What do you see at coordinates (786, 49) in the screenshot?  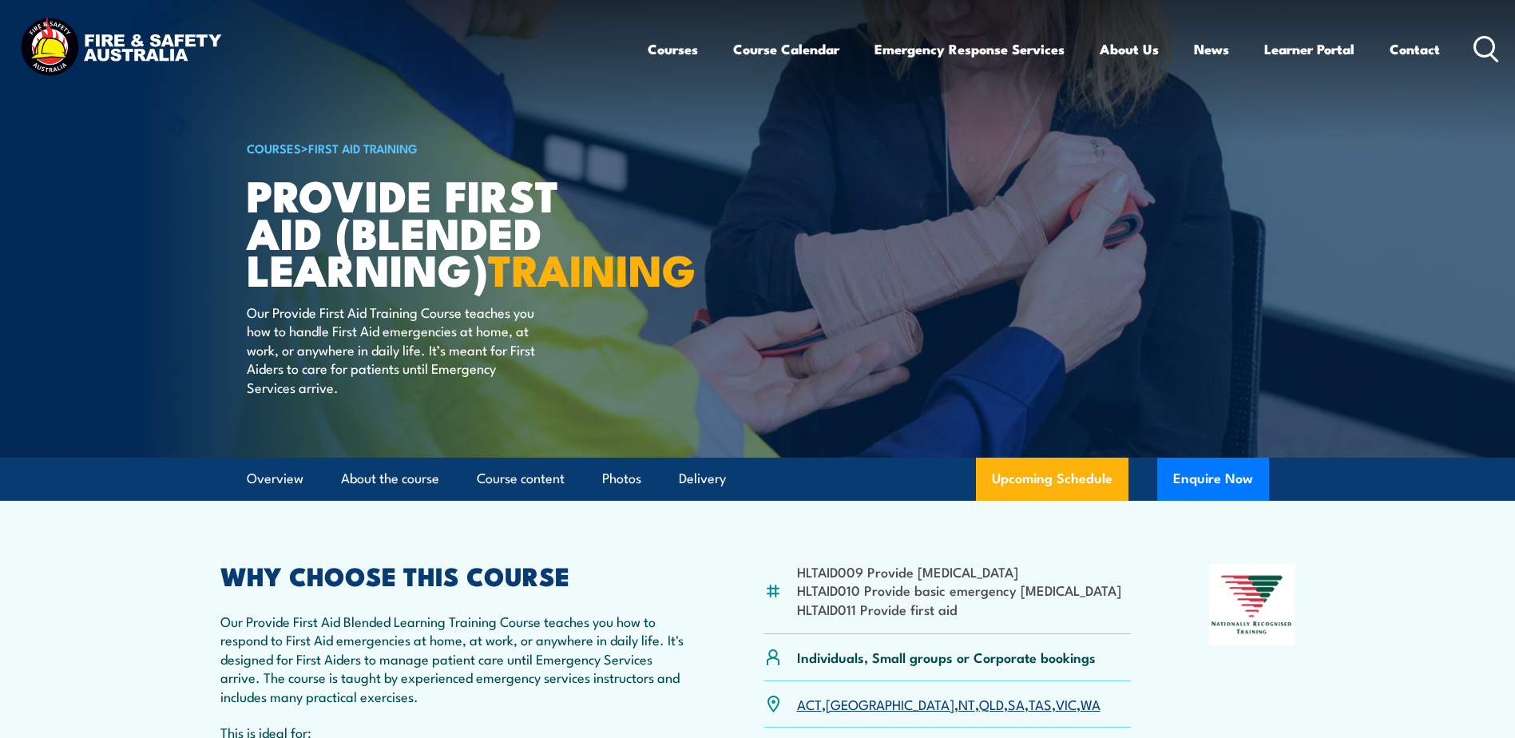 I see `a: Course Calendar` at bounding box center [786, 49].